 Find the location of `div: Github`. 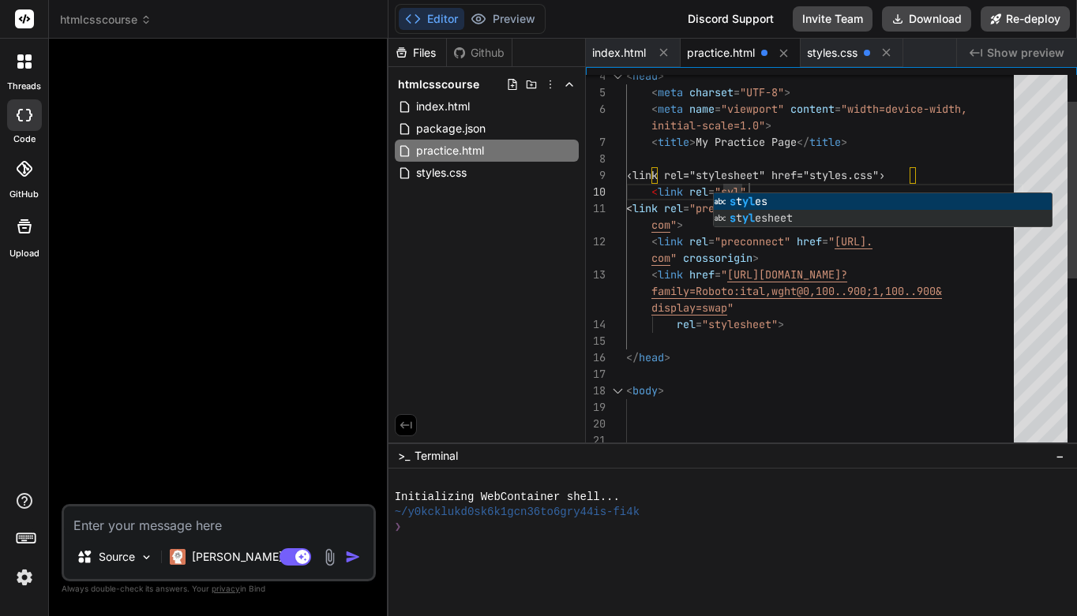

div: Github is located at coordinates (479, 53).